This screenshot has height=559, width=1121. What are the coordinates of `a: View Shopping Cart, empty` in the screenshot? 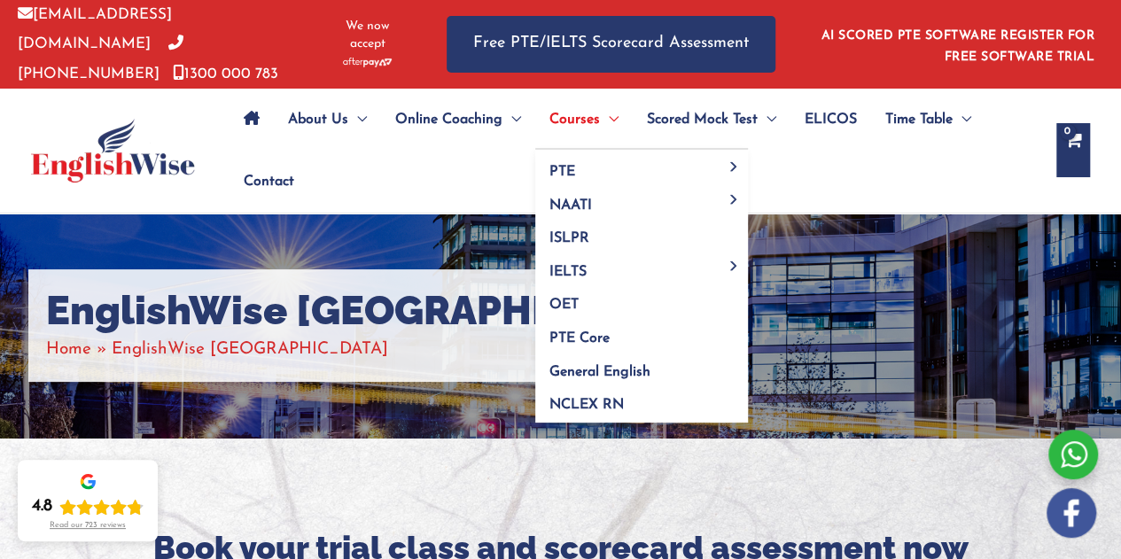 It's located at (1073, 150).